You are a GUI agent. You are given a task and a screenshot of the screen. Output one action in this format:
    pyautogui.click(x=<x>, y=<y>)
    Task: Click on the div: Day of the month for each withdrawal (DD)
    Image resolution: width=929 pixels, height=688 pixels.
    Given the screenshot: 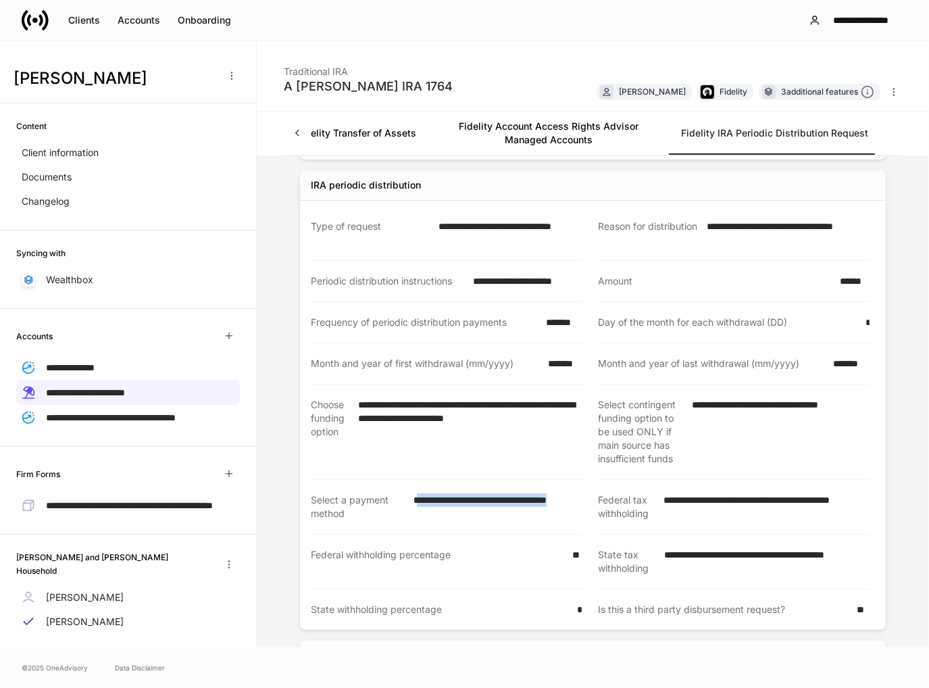 What is the action you would take?
    pyautogui.click(x=728, y=322)
    